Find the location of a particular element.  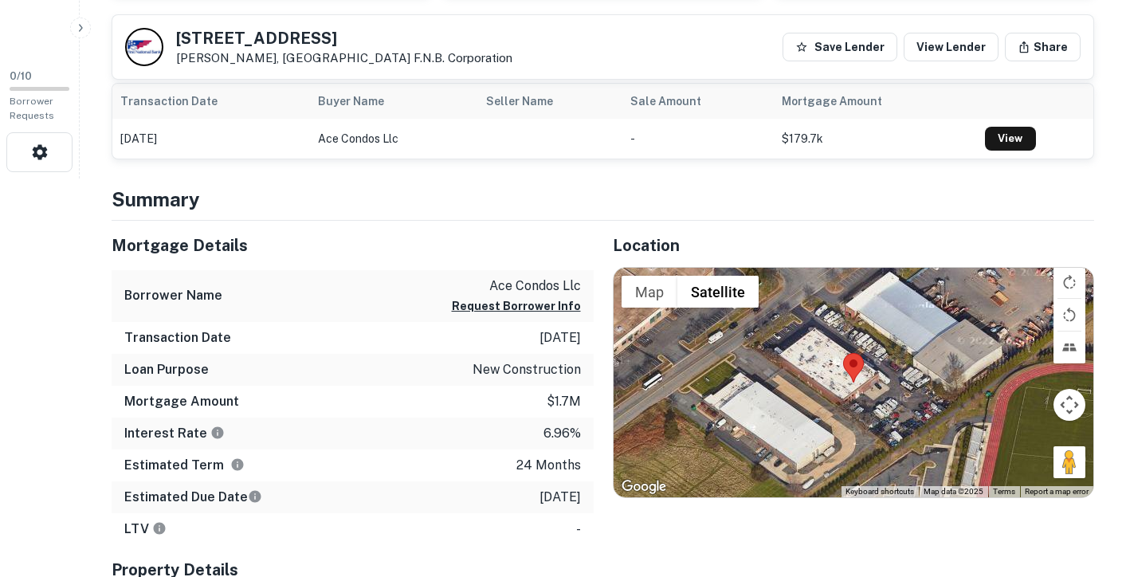

h6: Interest Rate is located at coordinates (175, 434).